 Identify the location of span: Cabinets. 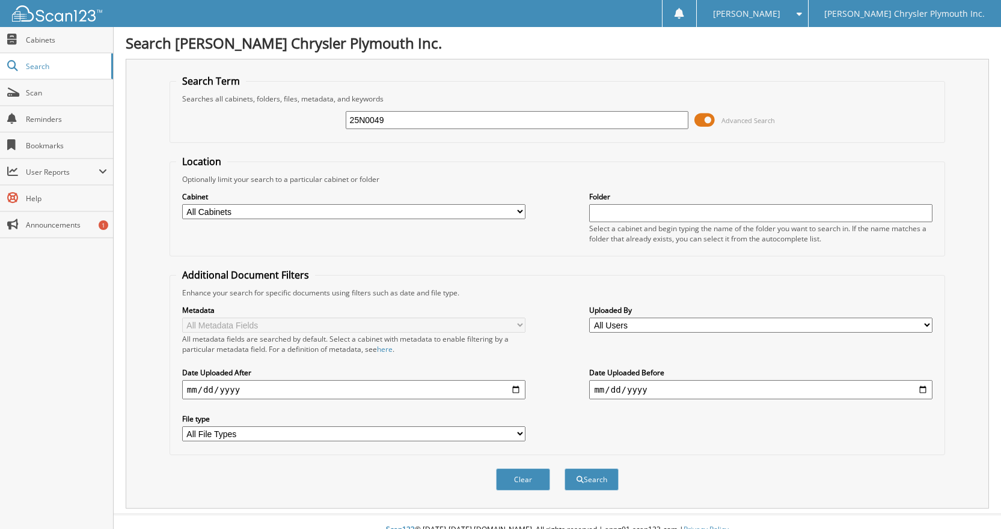
(66, 40).